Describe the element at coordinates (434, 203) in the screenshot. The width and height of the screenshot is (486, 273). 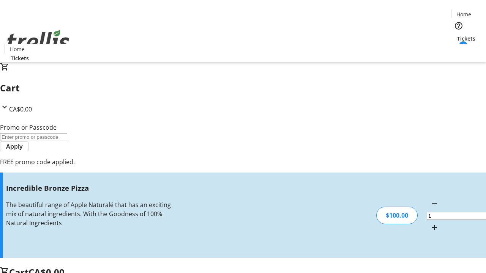
I see `button: Decrement by one` at that location.